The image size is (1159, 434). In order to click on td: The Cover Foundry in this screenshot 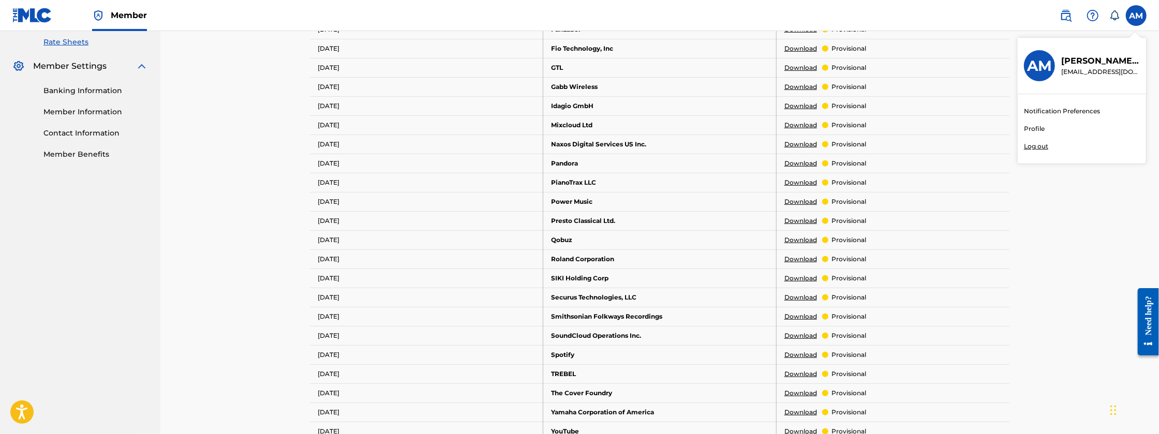, I will do `click(660, 393)`.